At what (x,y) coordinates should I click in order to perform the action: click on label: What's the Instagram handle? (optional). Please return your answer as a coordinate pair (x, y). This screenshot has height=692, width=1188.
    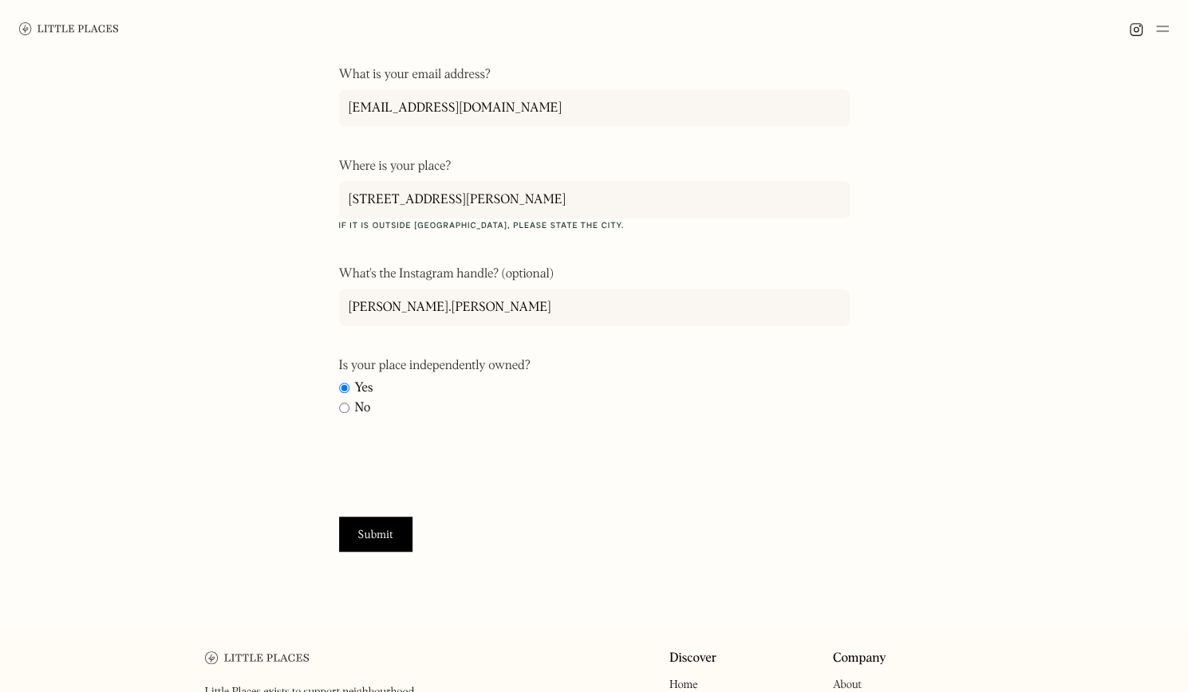
    Looking at the image, I should click on (594, 274).